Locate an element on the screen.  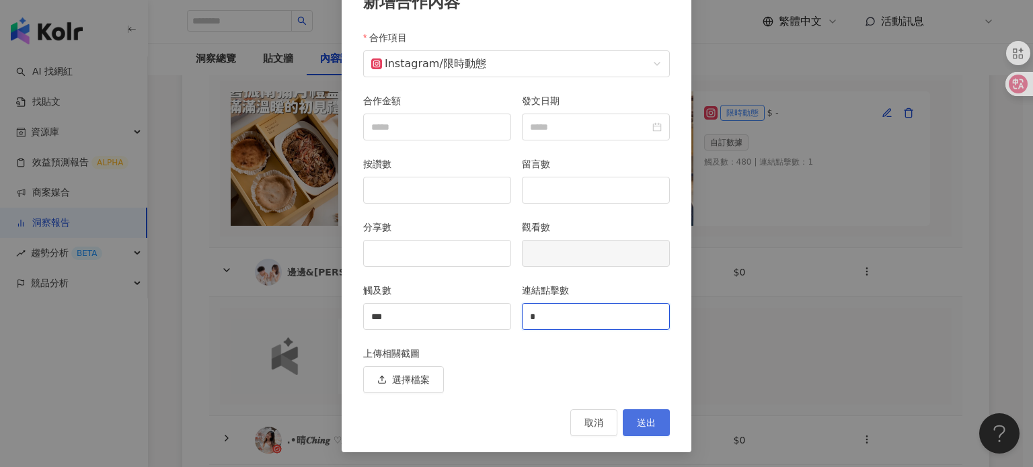
div: Instagram is located at coordinates (405, 64).